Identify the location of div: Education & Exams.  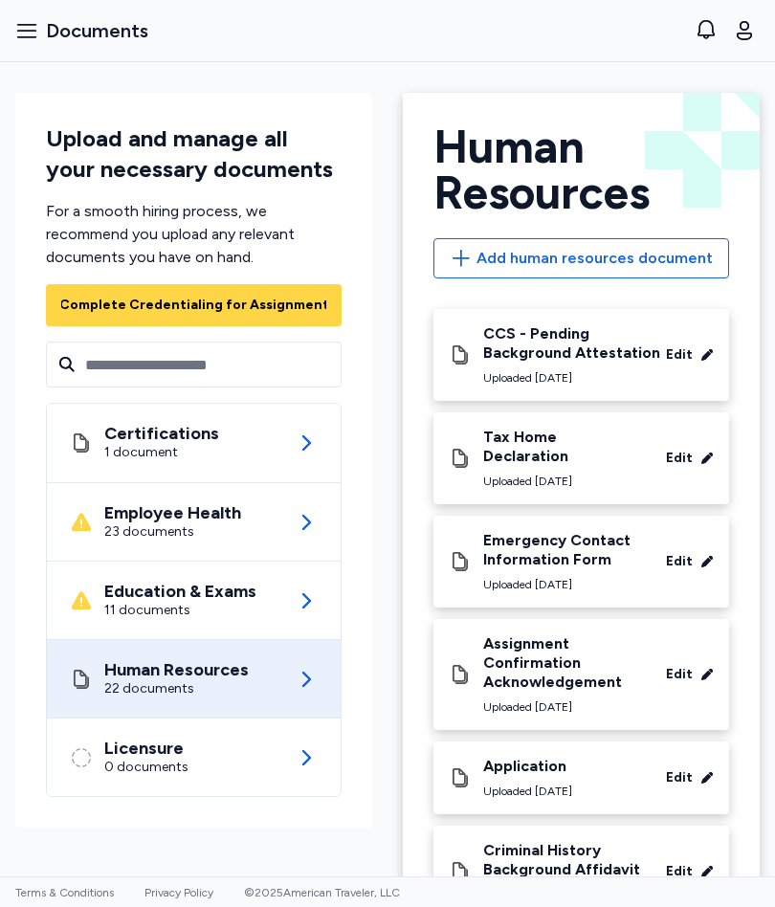
(180, 591).